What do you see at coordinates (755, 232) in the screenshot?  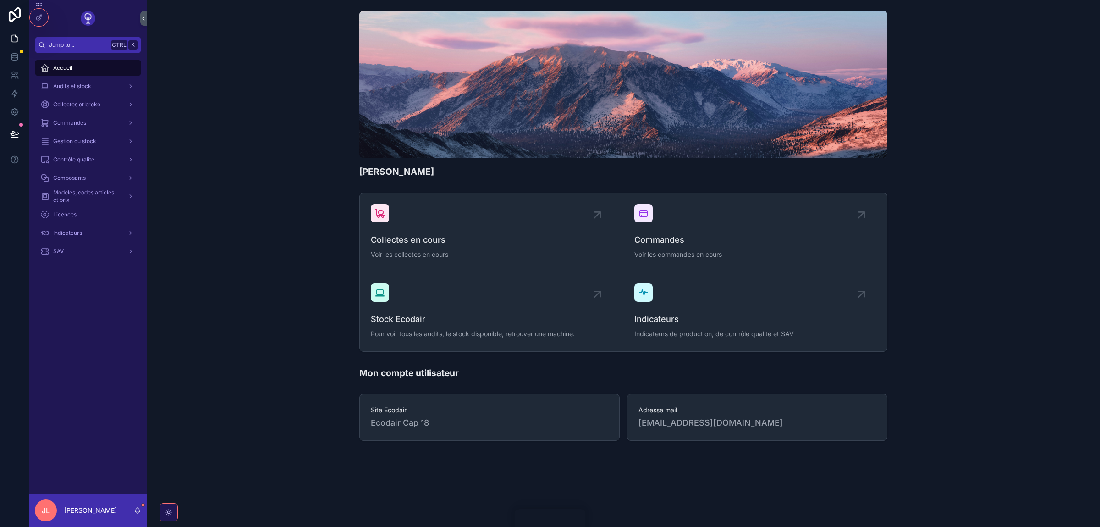 I see `a: CommandesVoir les commandes en cours` at bounding box center [755, 232].